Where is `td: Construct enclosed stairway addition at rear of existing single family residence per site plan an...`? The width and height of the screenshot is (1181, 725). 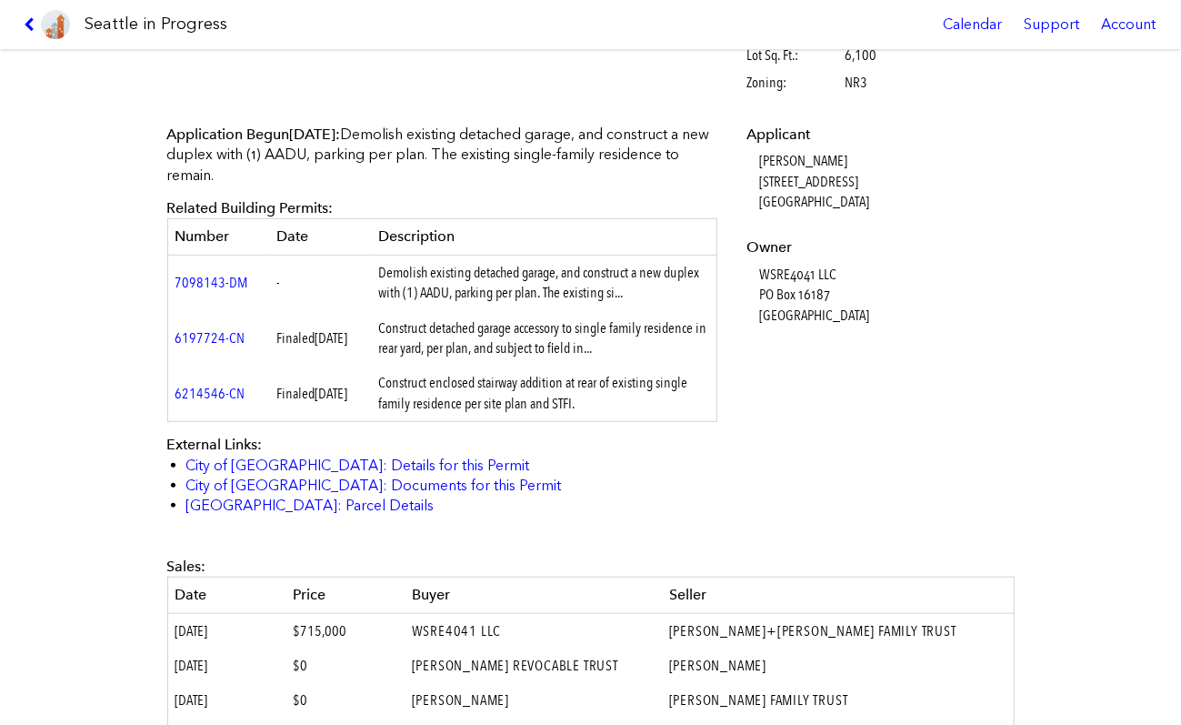
td: Construct enclosed stairway addition at rear of existing single family residence per site plan an... is located at coordinates (544, 393).